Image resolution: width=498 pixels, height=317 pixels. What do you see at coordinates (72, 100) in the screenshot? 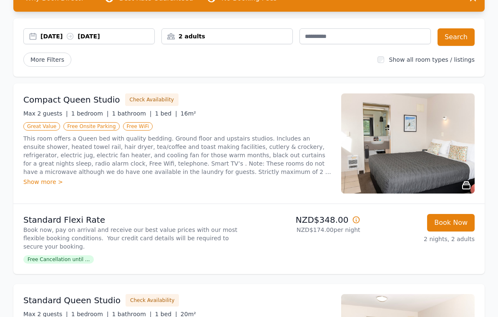
I see `h3: Compact Queen Studio` at bounding box center [72, 100].